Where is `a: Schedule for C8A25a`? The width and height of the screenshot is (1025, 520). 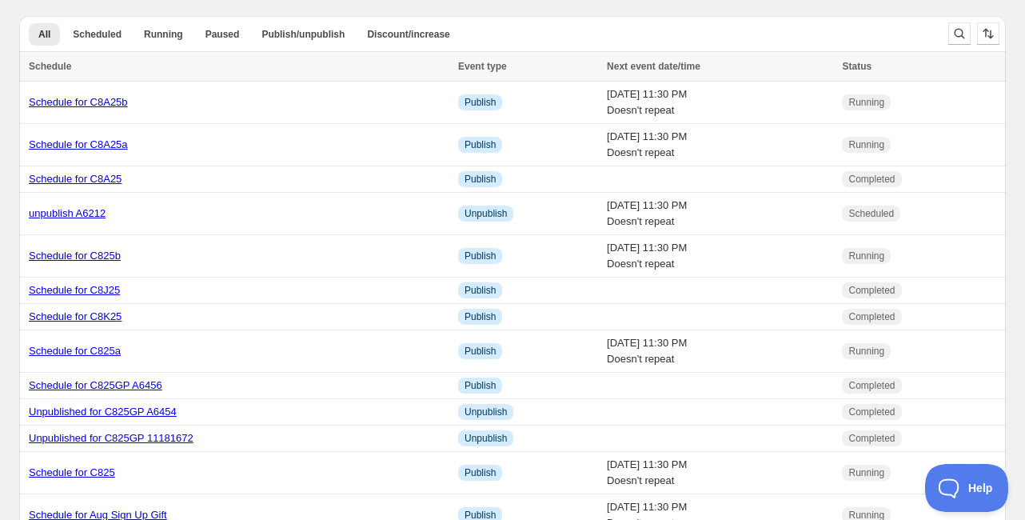 a: Schedule for C8A25a is located at coordinates (78, 144).